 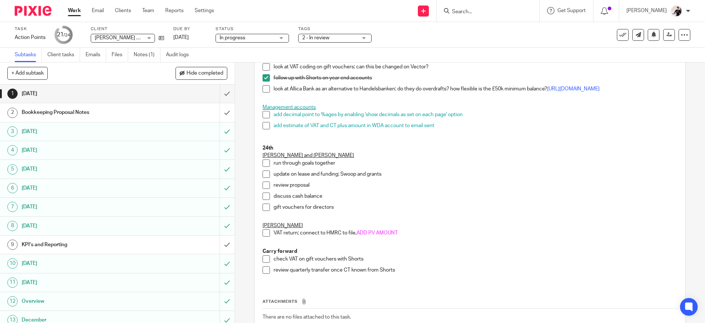 What do you see at coordinates (252, 29) in the screenshot?
I see `label: Status` at bounding box center [252, 29].